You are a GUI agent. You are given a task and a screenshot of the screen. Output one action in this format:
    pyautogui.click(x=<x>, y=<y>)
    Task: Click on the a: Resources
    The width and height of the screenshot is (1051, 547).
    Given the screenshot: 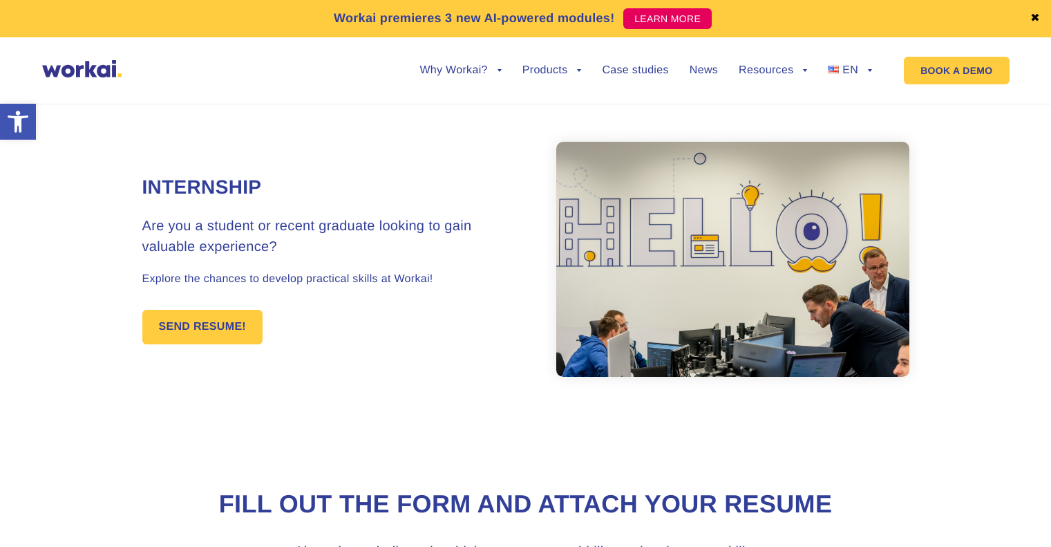 What is the action you would take?
    pyautogui.click(x=773, y=71)
    